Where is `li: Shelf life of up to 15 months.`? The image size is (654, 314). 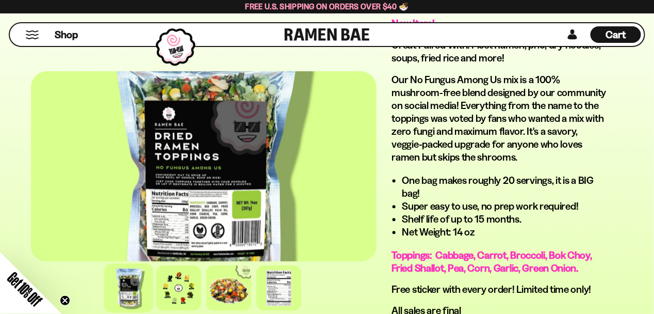 li: Shelf life of up to 15 months. is located at coordinates (505, 219).